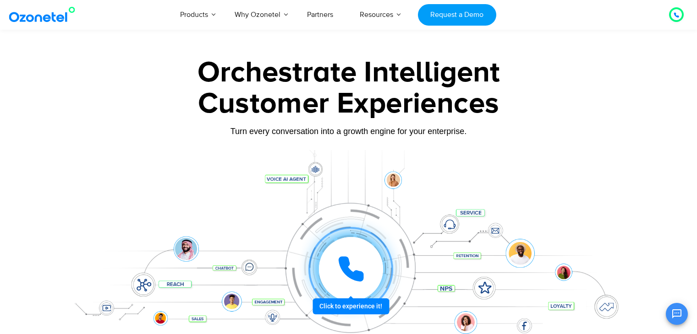  What do you see at coordinates (457, 15) in the screenshot?
I see `a: Request a Demo` at bounding box center [457, 15].